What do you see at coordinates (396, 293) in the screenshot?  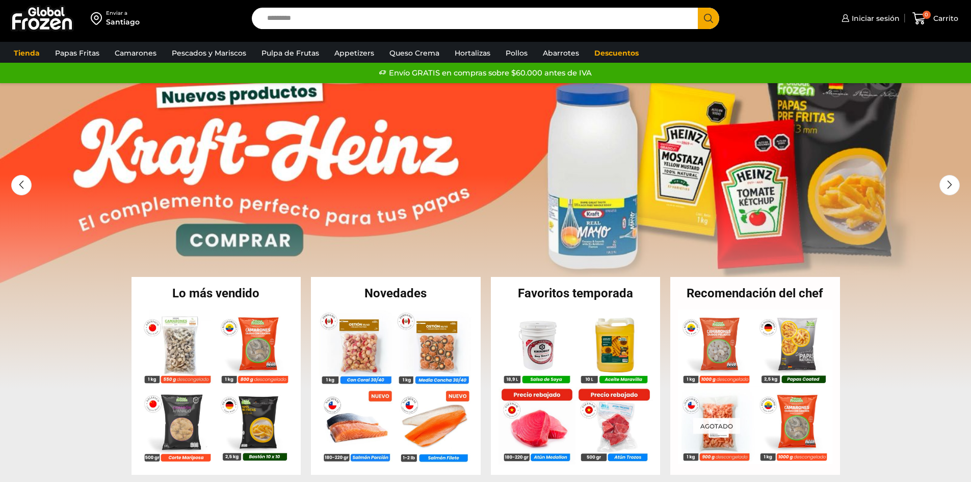 I see `h2: Novedades` at bounding box center [396, 293].